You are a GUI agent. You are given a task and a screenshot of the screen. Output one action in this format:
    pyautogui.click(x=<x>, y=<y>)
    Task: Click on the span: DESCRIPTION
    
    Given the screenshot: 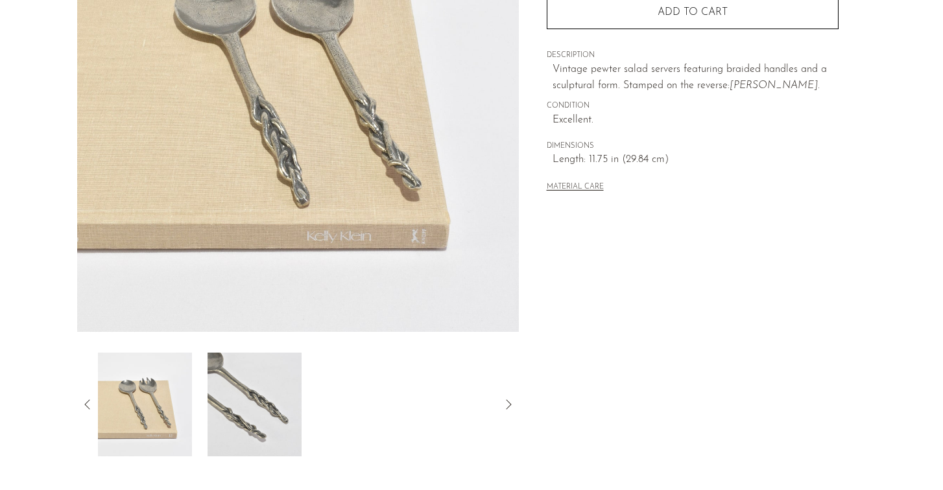 What is the action you would take?
    pyautogui.click(x=692, y=56)
    